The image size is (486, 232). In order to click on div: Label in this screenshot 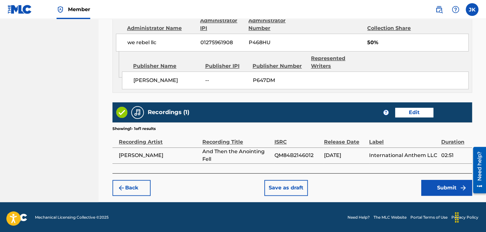, I will do `click(403, 138)`.